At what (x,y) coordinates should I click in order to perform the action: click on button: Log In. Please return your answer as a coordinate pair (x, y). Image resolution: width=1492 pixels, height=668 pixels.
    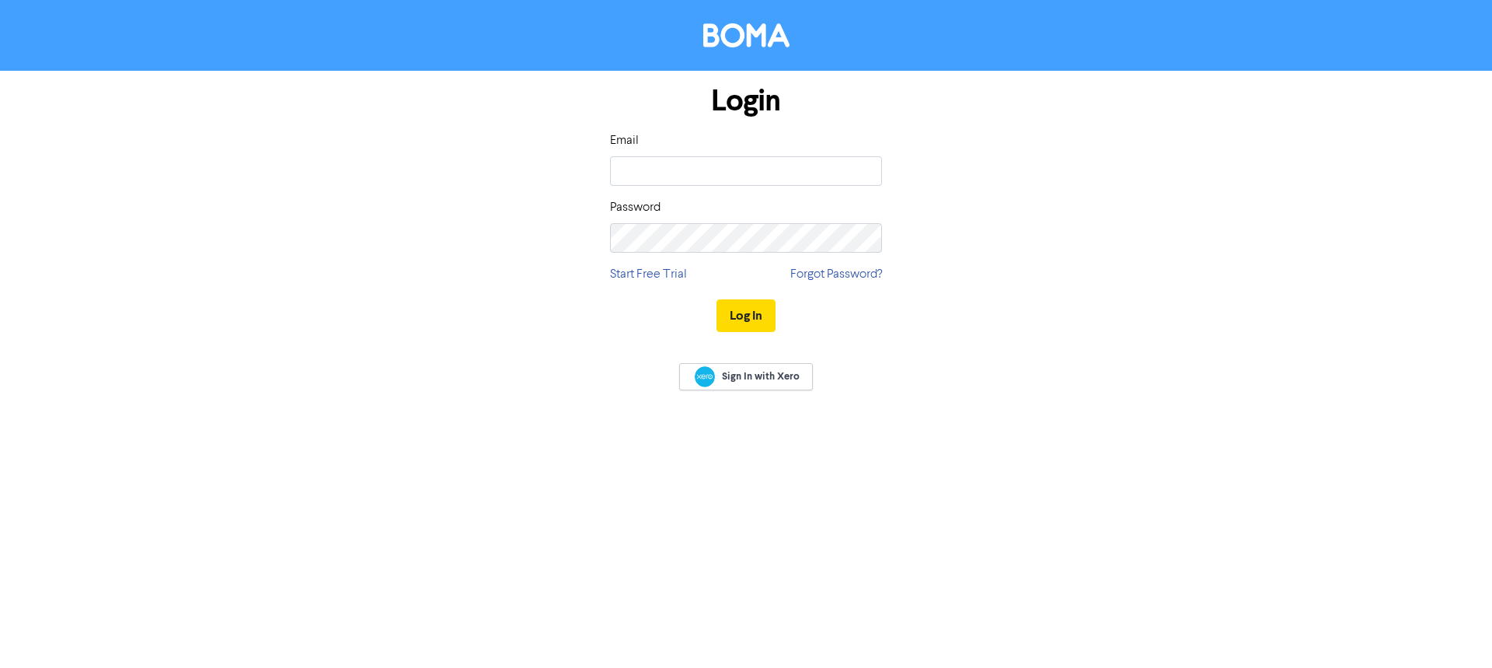
    Looking at the image, I should click on (746, 316).